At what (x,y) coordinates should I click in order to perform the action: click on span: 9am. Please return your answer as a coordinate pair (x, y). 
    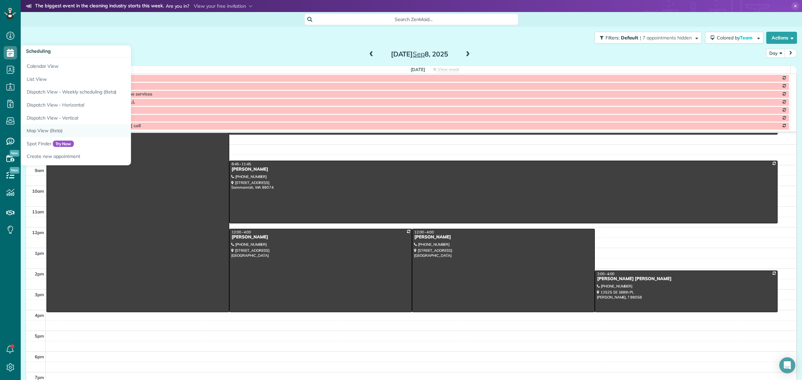
    Looking at the image, I should click on (39, 170).